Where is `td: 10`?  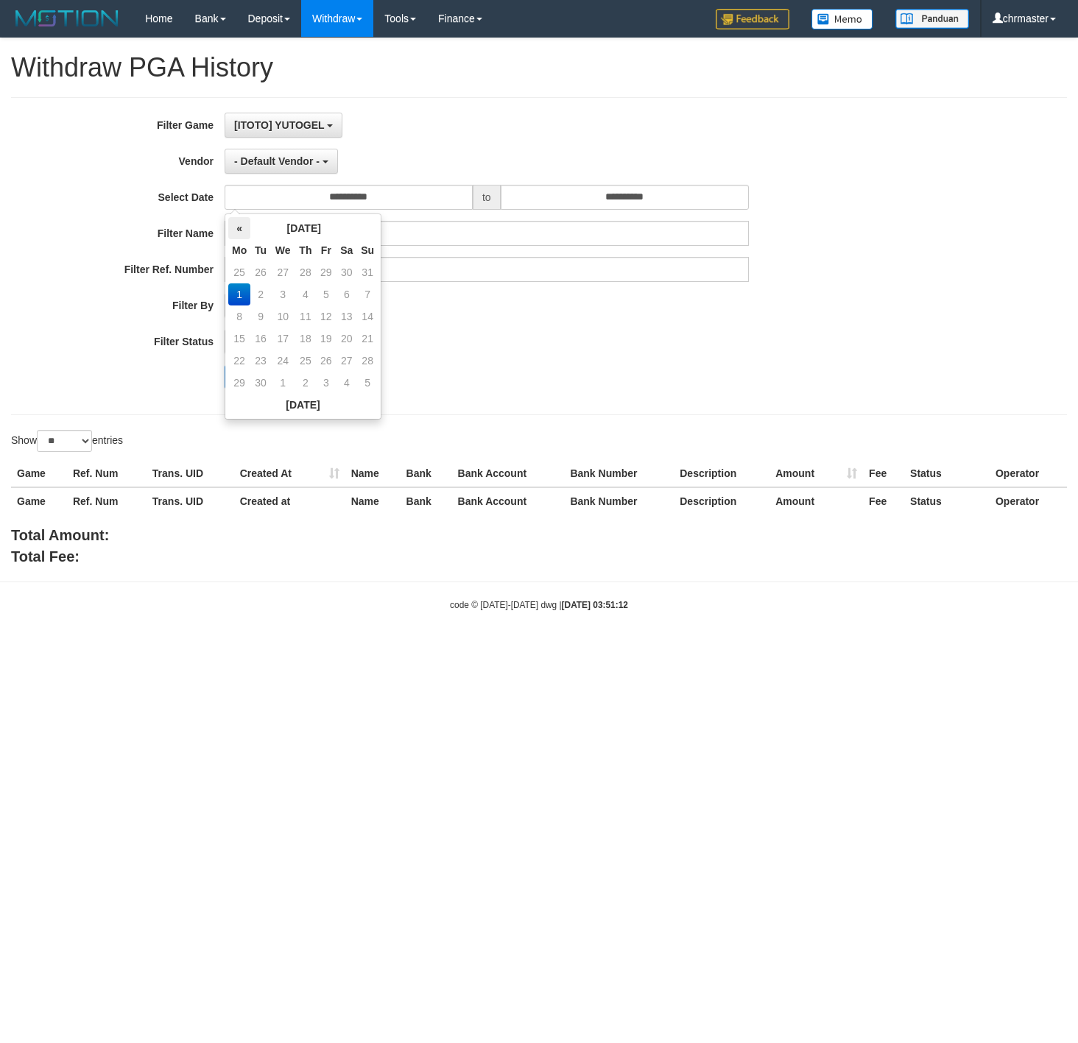 td: 10 is located at coordinates (283, 317).